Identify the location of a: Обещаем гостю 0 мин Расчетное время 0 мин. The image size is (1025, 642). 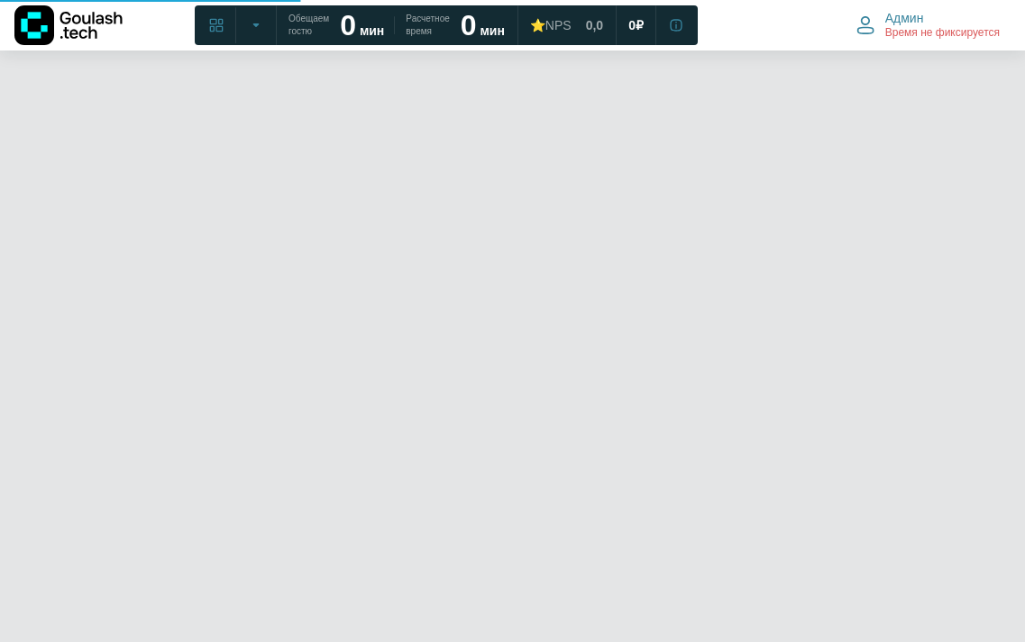
(397, 25).